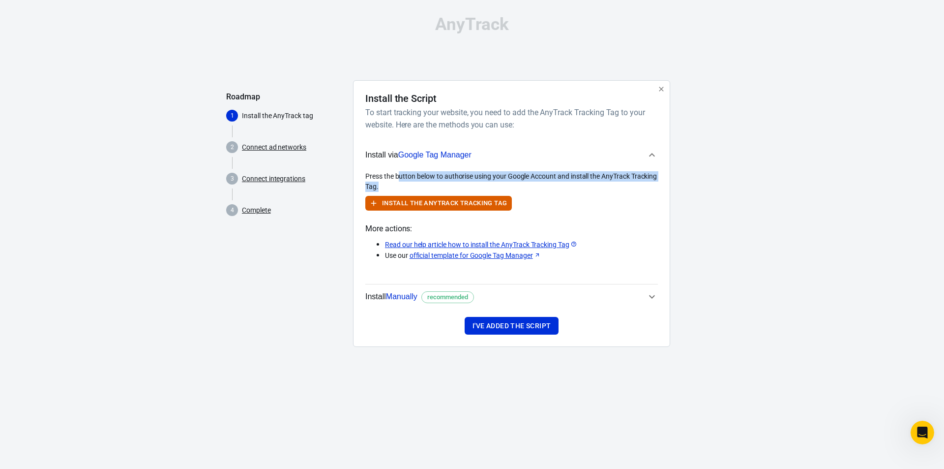 This screenshot has height=469, width=944. I want to click on span: recommended, so click(448, 297).